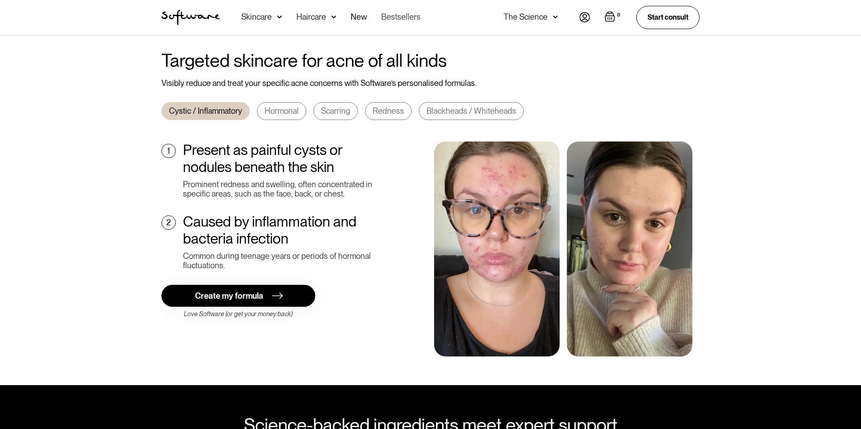 This screenshot has width=861, height=429. What do you see at coordinates (525, 17) in the screenshot?
I see `div: The Science` at bounding box center [525, 17].